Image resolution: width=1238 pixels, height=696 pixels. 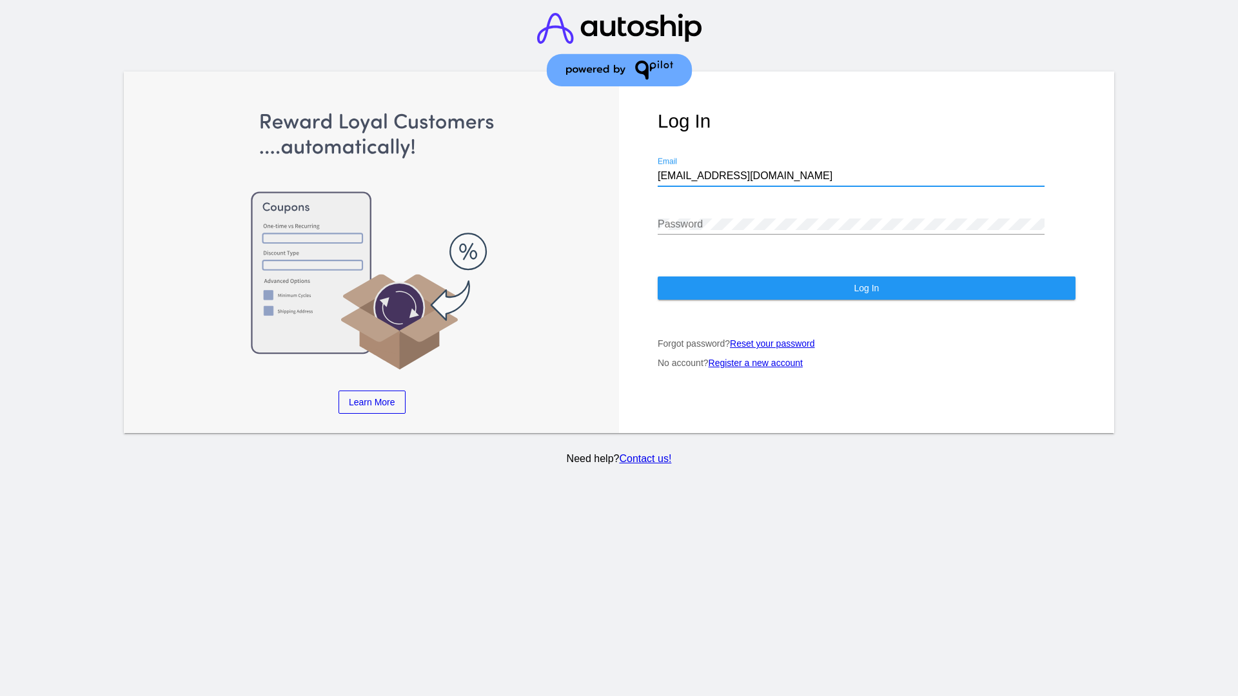 What do you see at coordinates (372, 241) in the screenshot?
I see `img: Apply Coupons Automatically to Scheduled Orders with QPilot` at bounding box center [372, 241].